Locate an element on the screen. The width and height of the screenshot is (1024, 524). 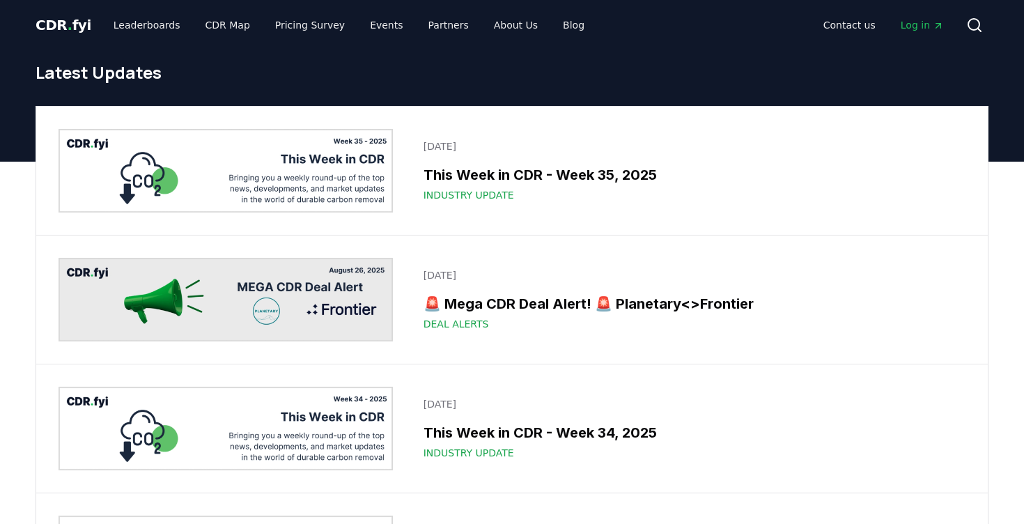
a: Events is located at coordinates (386, 25).